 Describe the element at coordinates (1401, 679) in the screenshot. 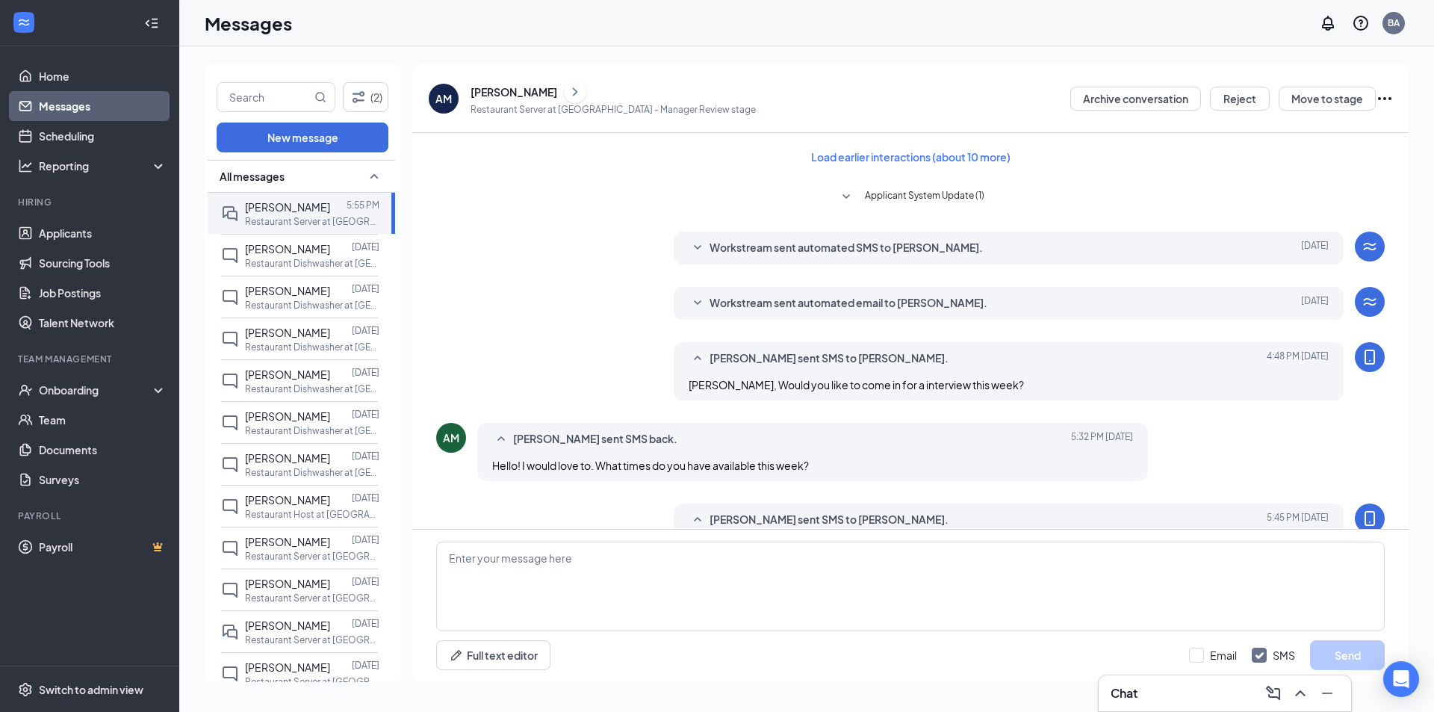

I see `div: Open Intercom Messenger` at that location.